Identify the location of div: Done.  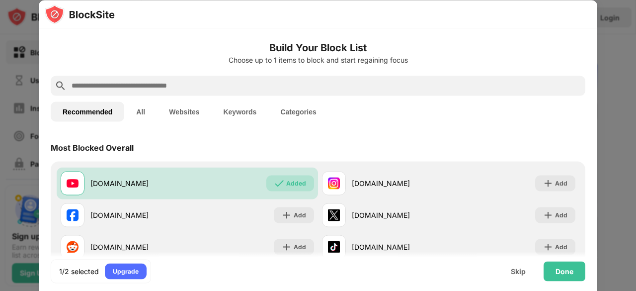
(565, 271).